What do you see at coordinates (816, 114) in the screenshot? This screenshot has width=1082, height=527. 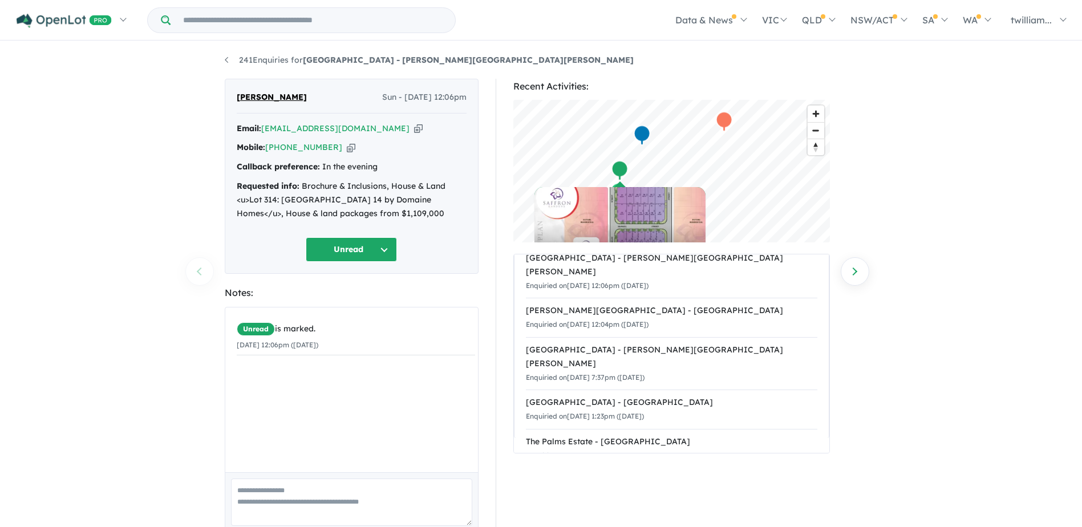 I see `button: Zoom in` at bounding box center [816, 114].